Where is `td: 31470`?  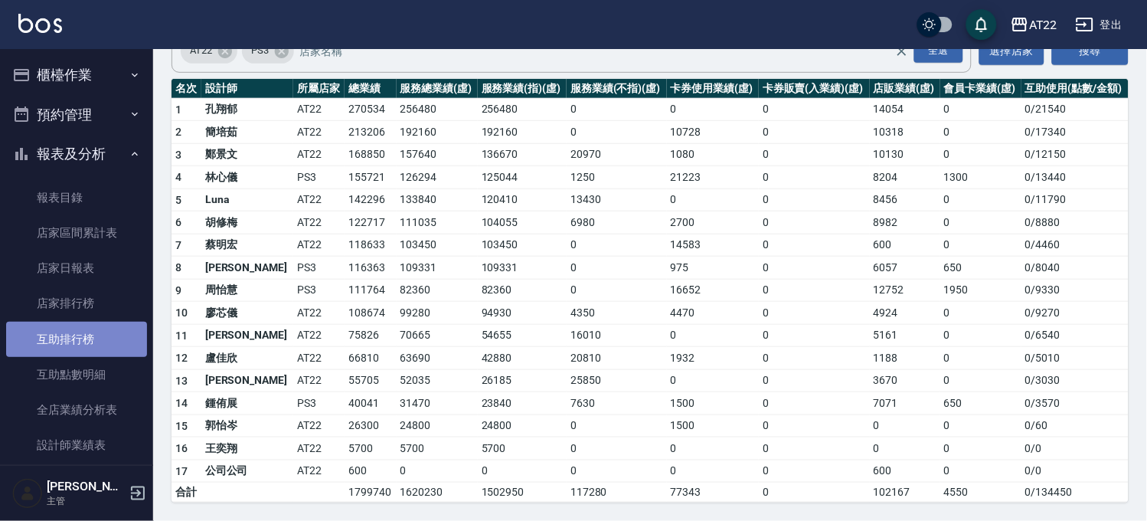 td: 31470 is located at coordinates (437, 404).